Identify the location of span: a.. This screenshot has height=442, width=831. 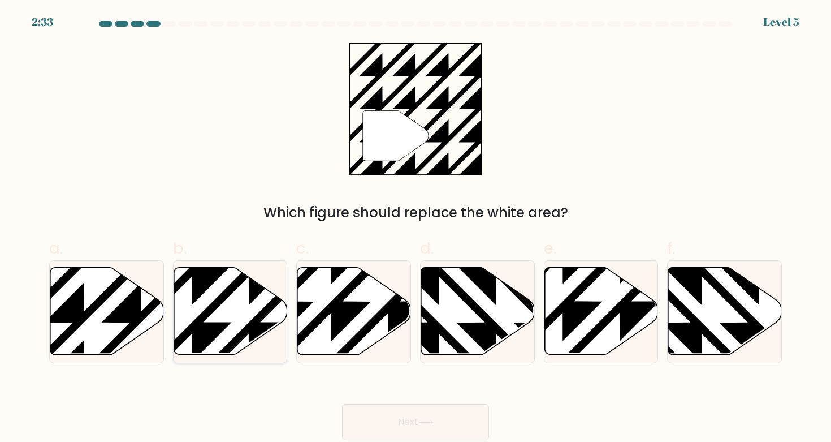
(56, 248).